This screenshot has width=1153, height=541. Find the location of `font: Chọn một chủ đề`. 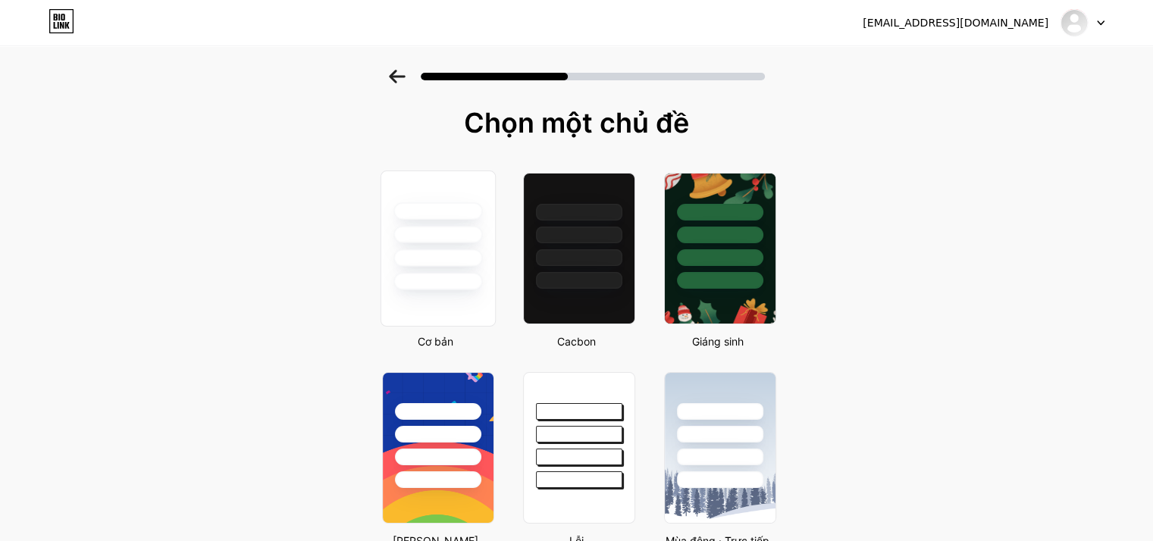

font: Chọn một chủ đề is located at coordinates (576, 123).